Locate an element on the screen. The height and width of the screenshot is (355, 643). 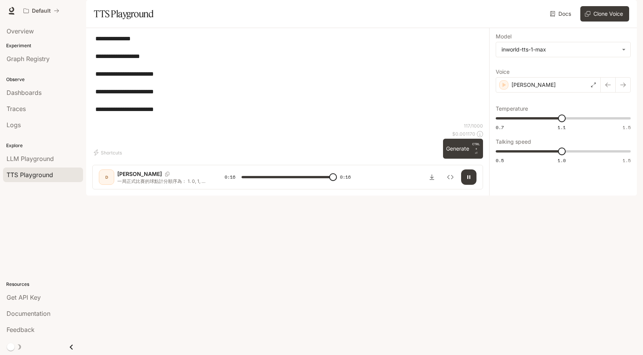
button: GenerateCTRL +⏎ is located at coordinates (463, 149).